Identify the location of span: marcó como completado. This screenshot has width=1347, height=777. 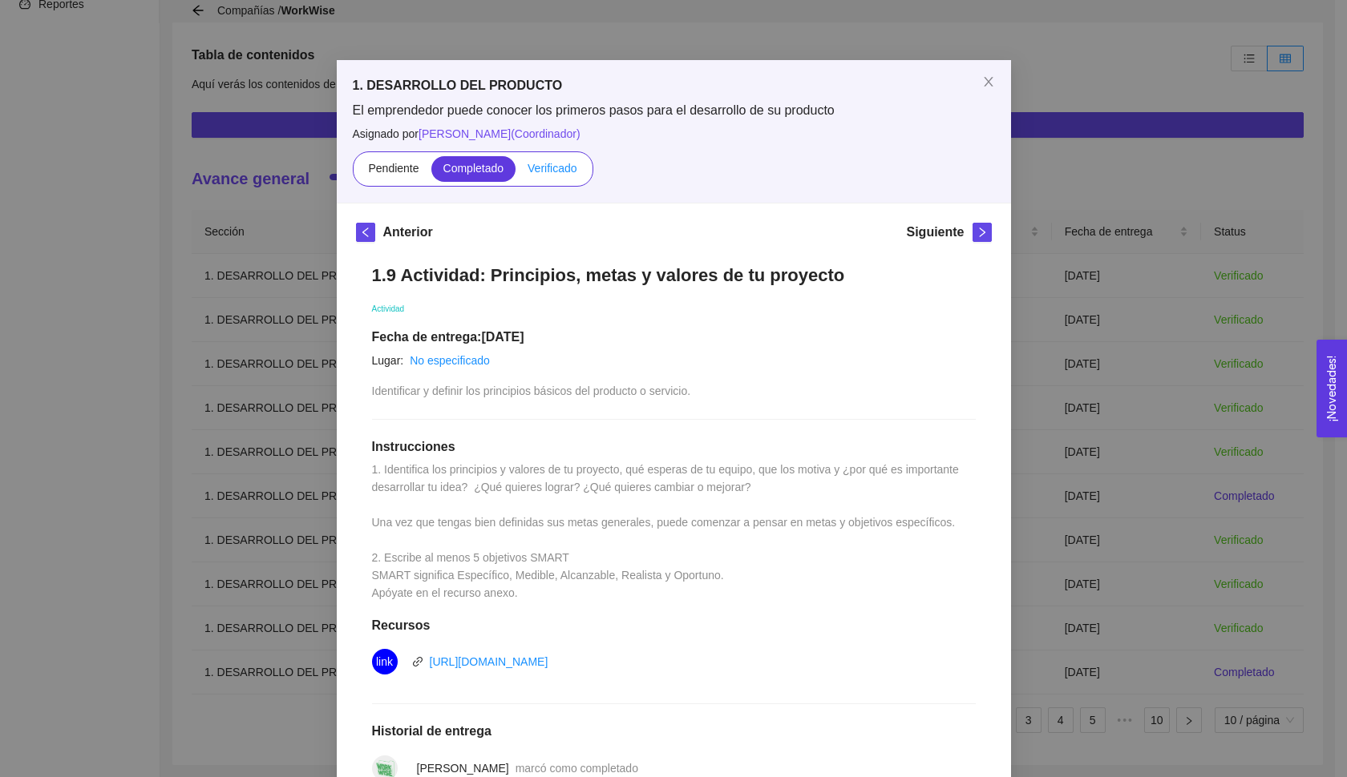
(576, 769).